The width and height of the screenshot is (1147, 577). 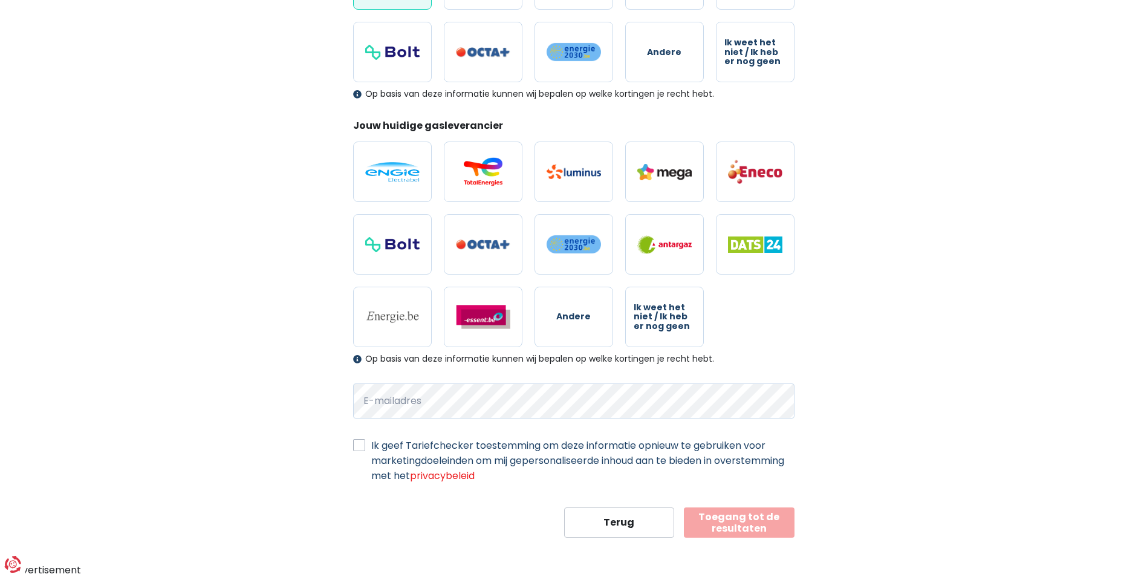 What do you see at coordinates (574, 172) in the screenshot?
I see `img: Luminus` at bounding box center [574, 172].